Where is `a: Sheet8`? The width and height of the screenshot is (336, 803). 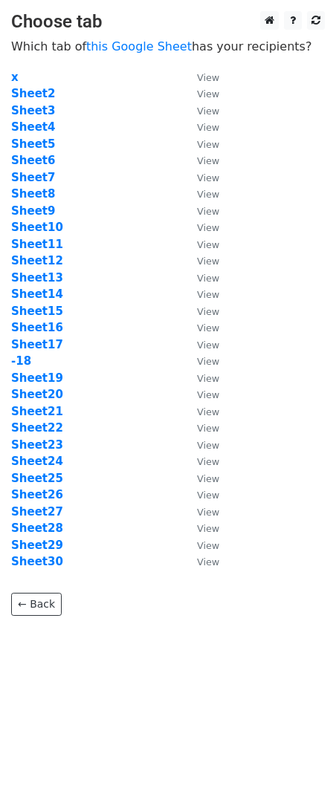
a: Sheet8 is located at coordinates (33, 194).